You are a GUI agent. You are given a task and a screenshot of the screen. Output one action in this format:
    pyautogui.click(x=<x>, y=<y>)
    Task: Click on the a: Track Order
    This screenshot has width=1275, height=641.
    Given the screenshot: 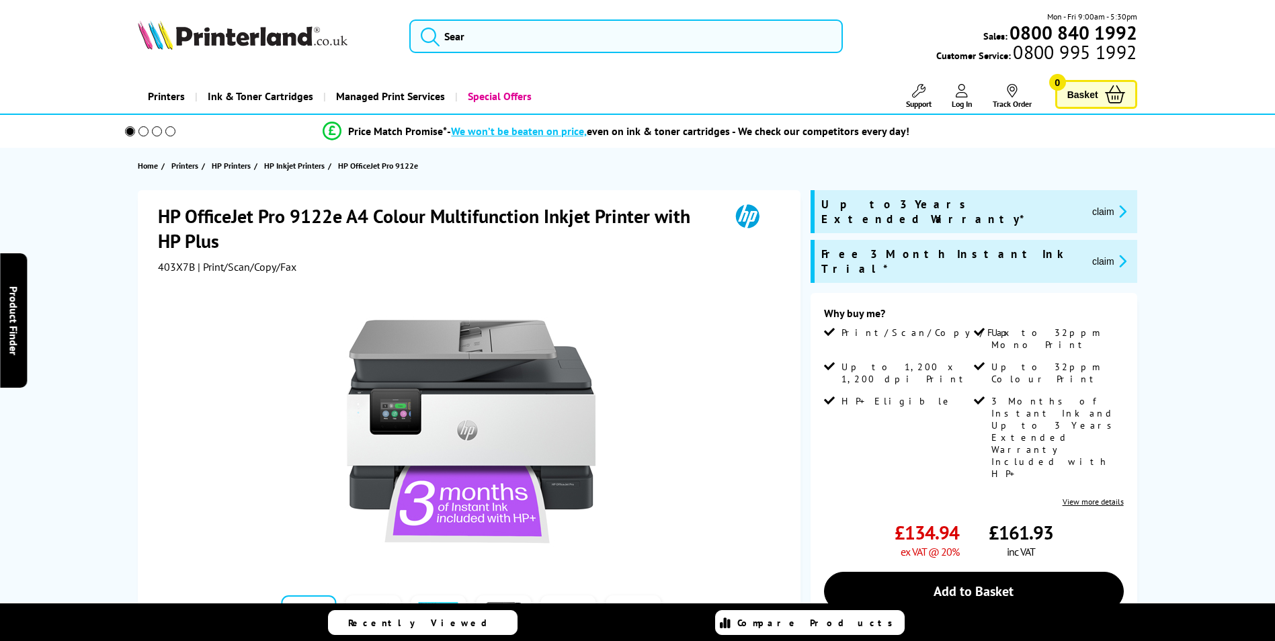 What is the action you would take?
    pyautogui.click(x=1013, y=96)
    